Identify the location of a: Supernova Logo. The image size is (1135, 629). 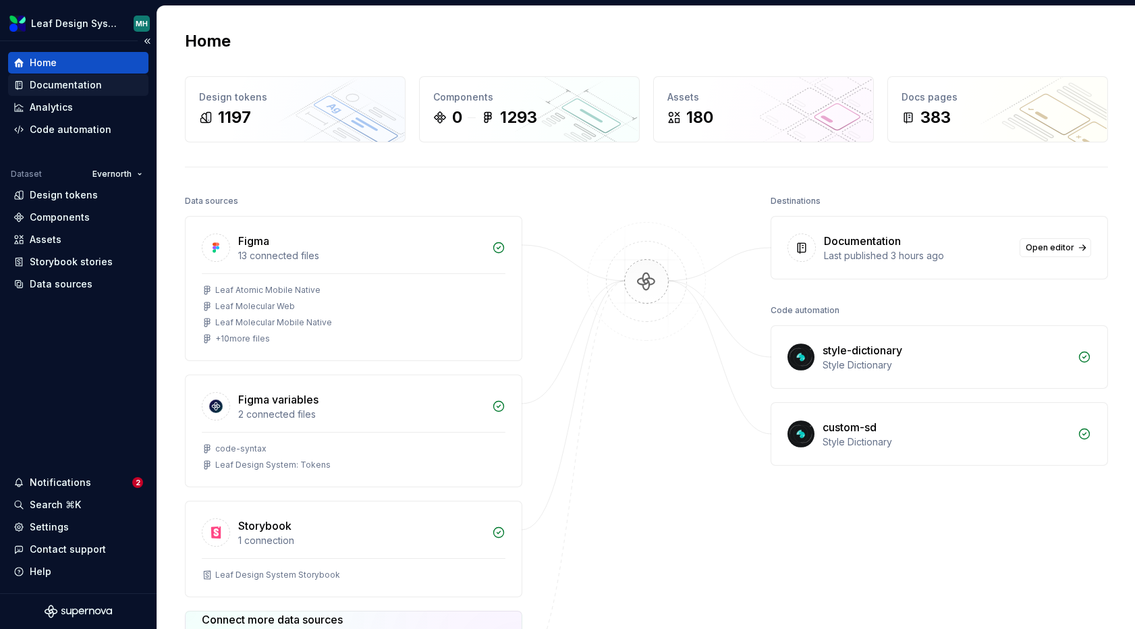
(78, 611).